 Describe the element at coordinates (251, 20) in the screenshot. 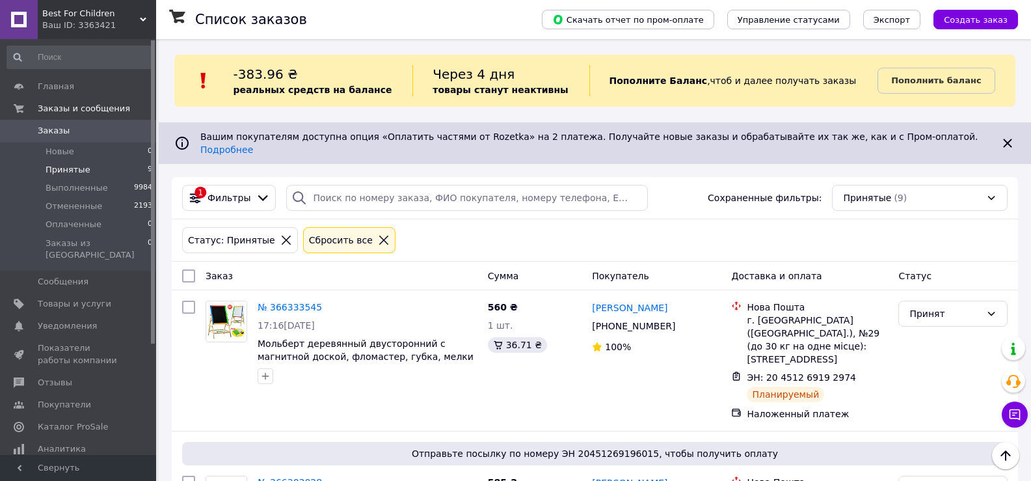

I see `h1: Список заказов` at that location.